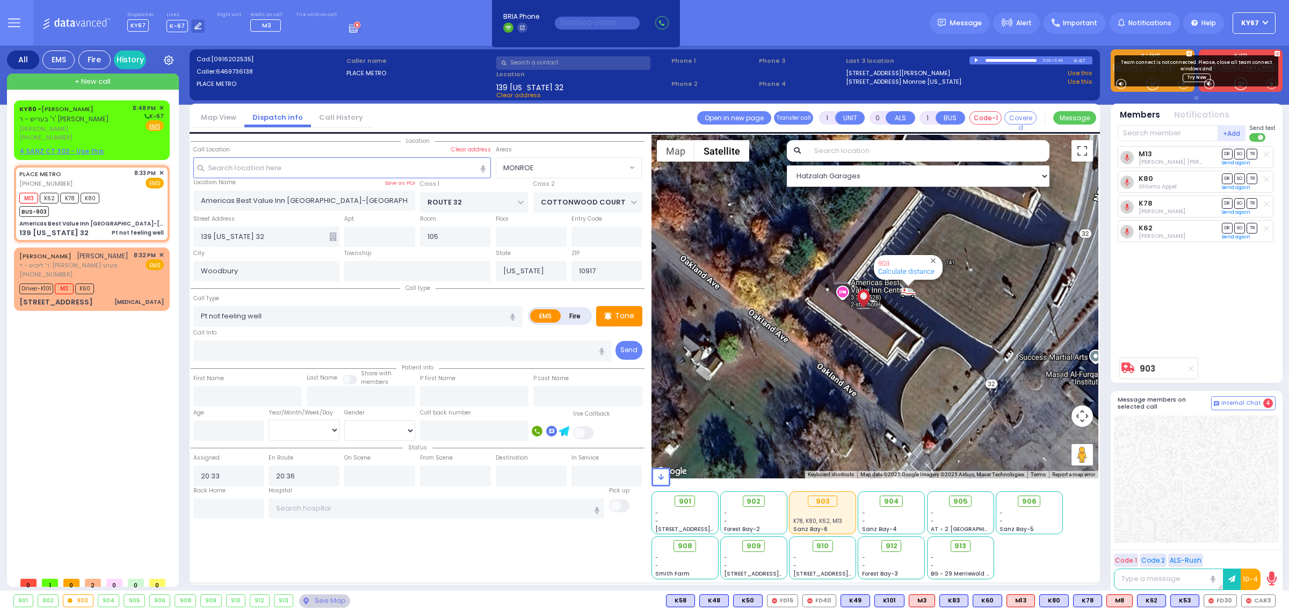  What do you see at coordinates (199, 254) in the screenshot?
I see `label: City` at bounding box center [199, 254].